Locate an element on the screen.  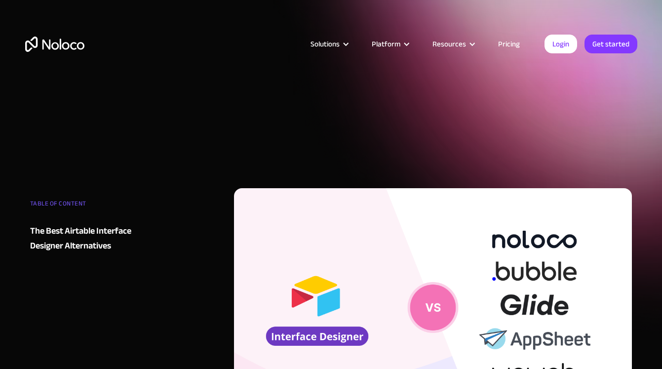
a: The Best Airtable Interface Designer Alternatives is located at coordinates (90, 238).